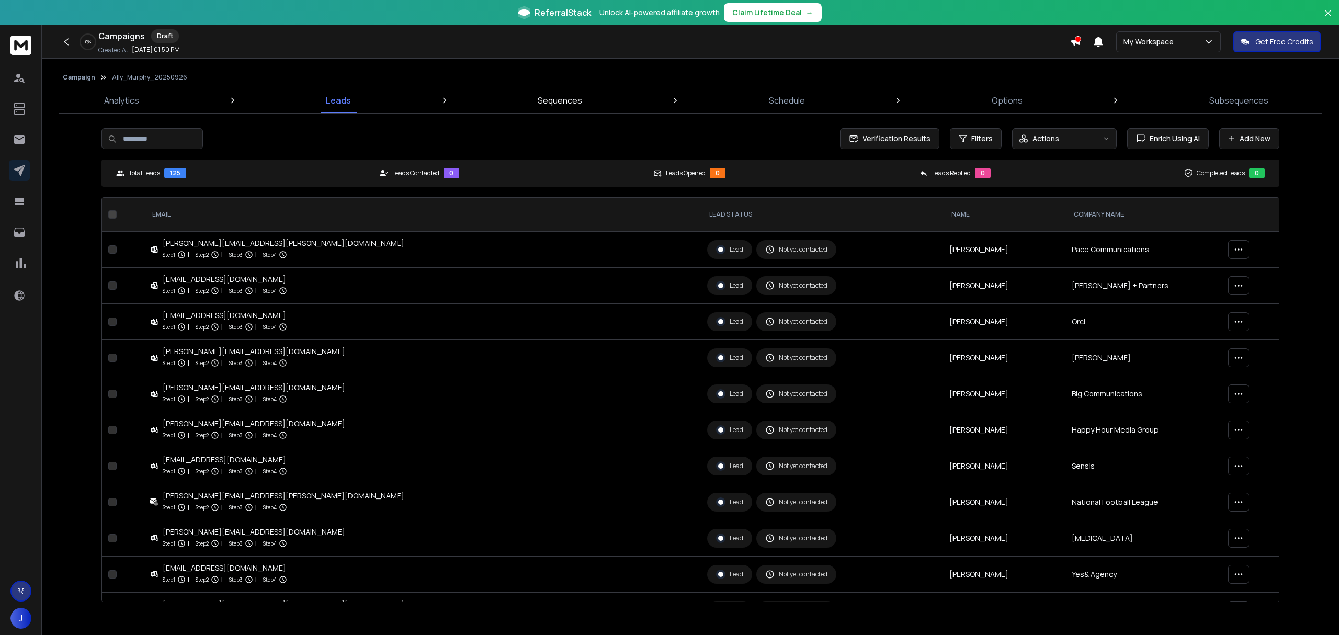  I want to click on h1: Campaigns, so click(121, 36).